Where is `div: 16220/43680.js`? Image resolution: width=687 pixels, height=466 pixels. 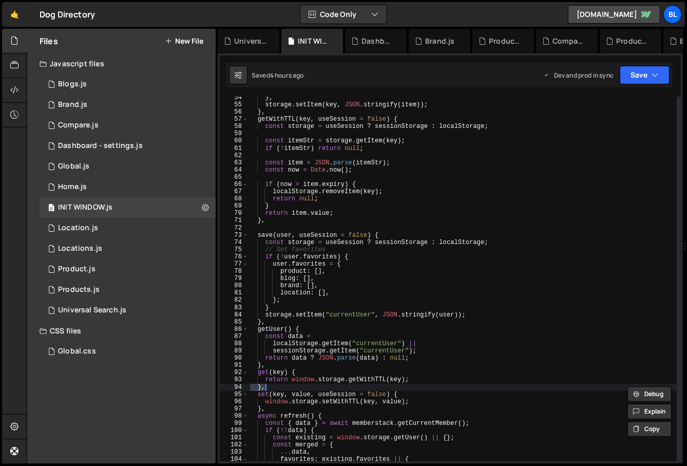 div: 16220/43680.js is located at coordinates (127, 248).